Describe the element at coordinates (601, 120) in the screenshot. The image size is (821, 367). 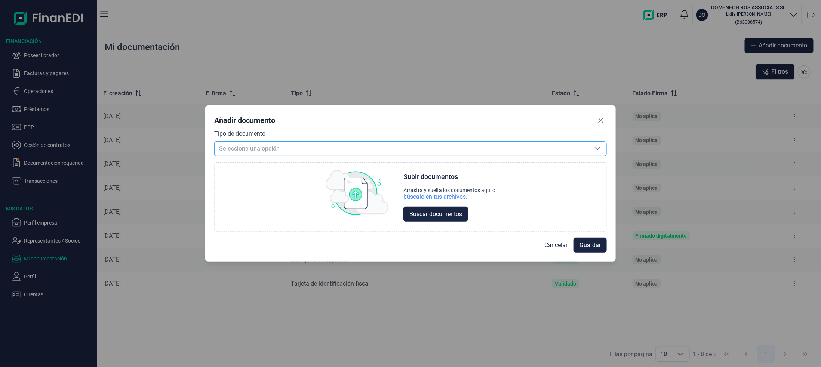
I see `button: Close` at that location.